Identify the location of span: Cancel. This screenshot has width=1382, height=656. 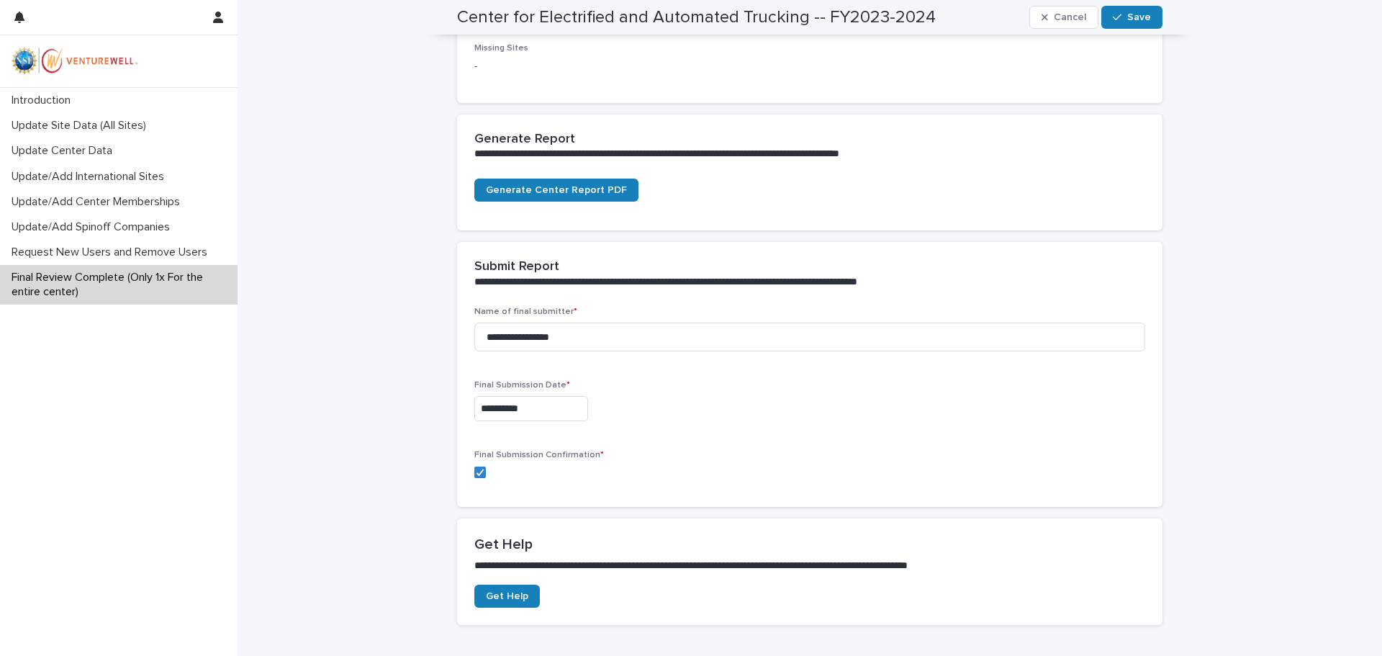
(1069, 17).